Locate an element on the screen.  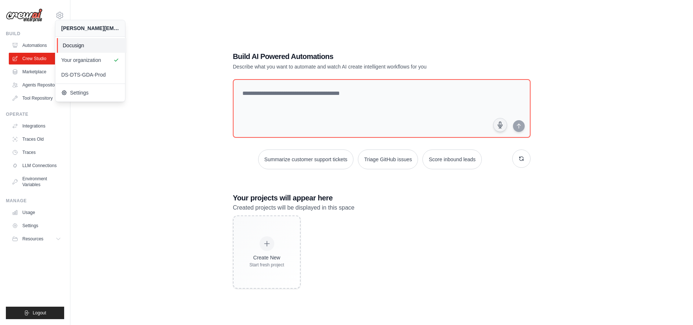
span: Logout is located at coordinates (39, 313).